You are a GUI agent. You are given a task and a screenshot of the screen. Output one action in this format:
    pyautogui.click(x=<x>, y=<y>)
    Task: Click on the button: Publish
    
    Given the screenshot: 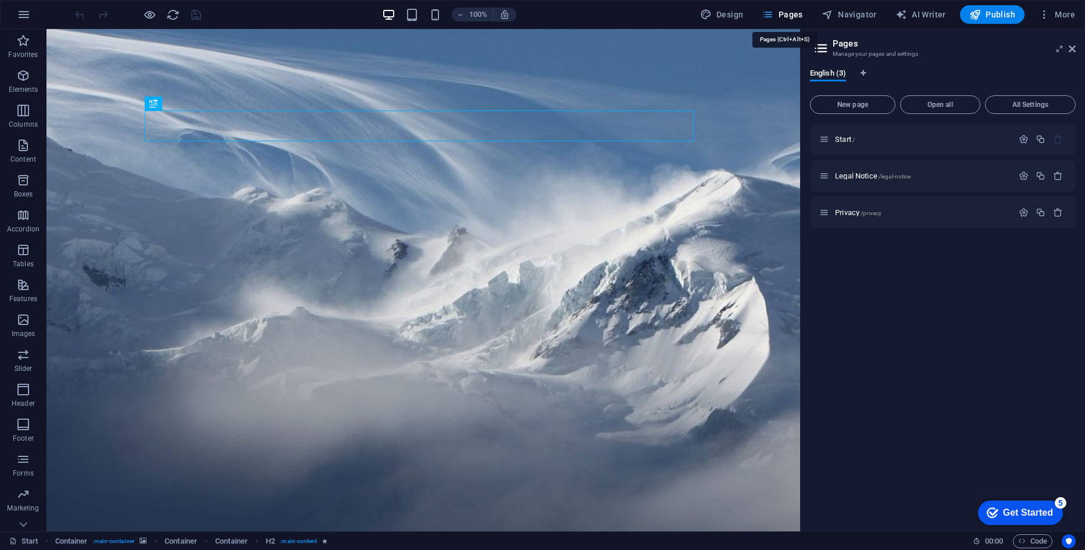 What is the action you would take?
    pyautogui.click(x=992, y=15)
    